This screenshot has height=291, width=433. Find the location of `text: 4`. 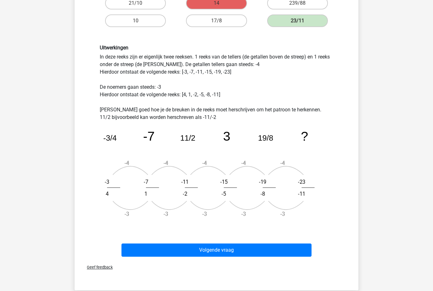

text: 4 is located at coordinates (107, 194).